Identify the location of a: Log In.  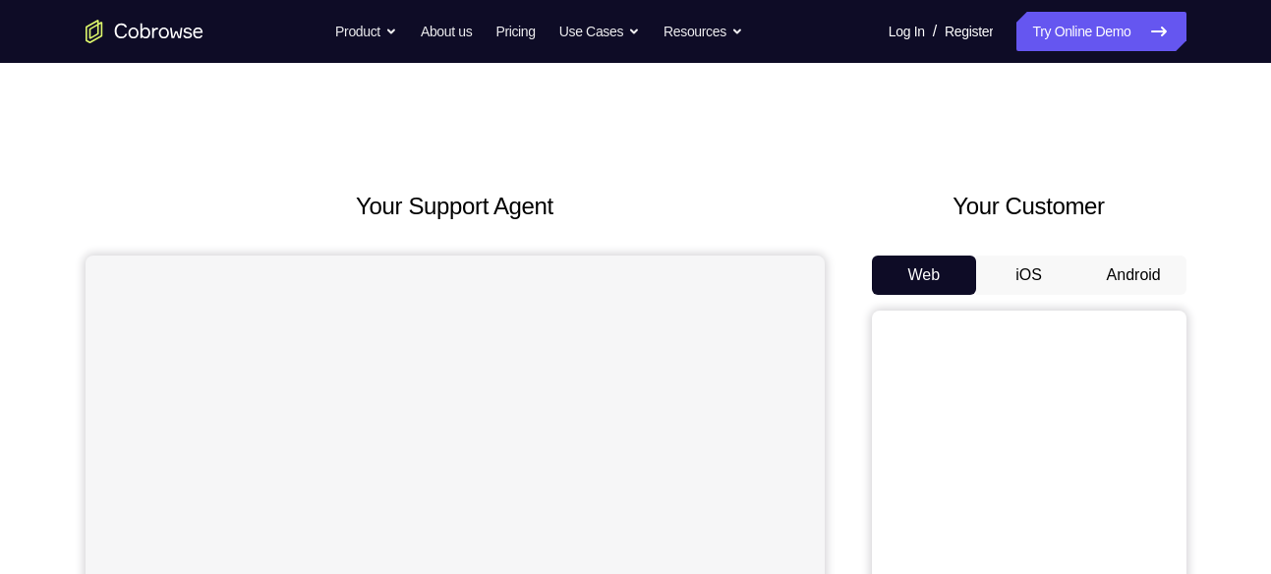
(907, 31).